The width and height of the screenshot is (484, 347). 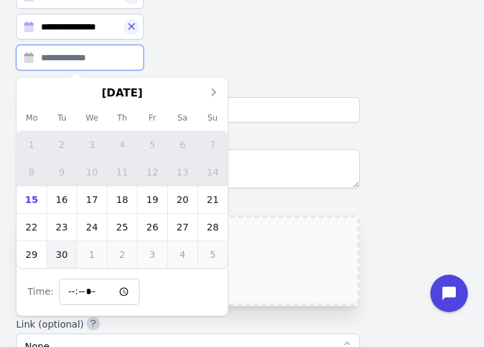 I want to click on div: Not available Monday, September 1st, 2025, so click(x=32, y=145).